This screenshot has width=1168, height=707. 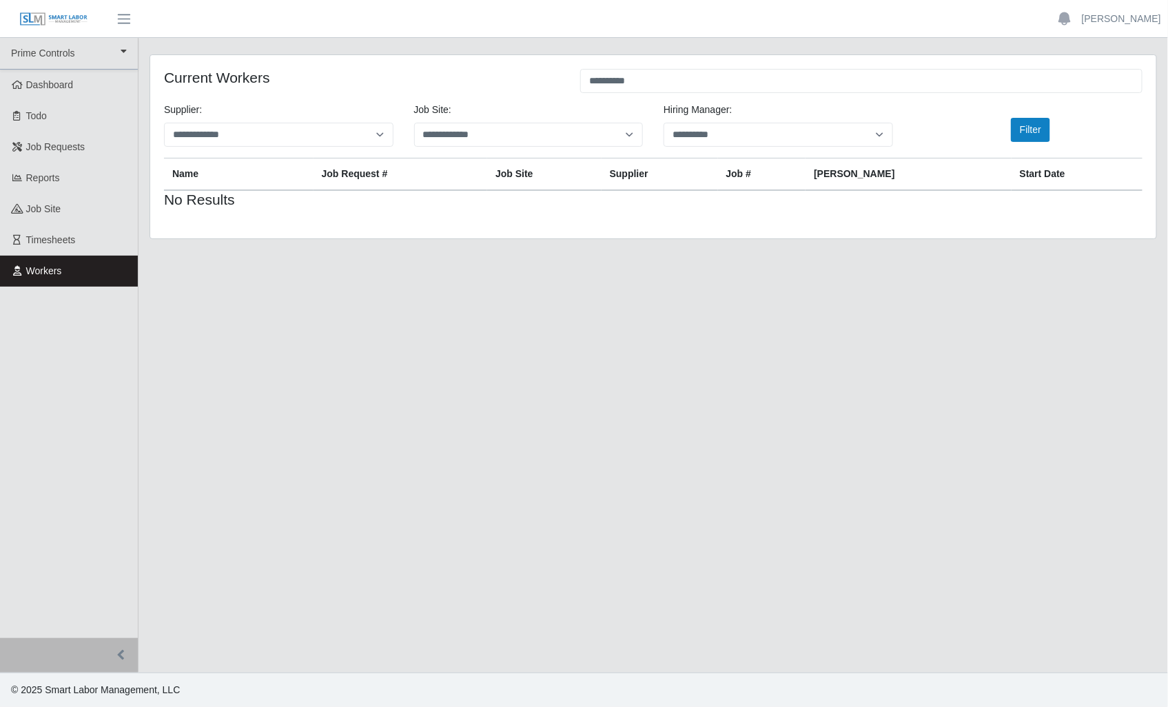 I want to click on button: Filter, so click(x=1030, y=130).